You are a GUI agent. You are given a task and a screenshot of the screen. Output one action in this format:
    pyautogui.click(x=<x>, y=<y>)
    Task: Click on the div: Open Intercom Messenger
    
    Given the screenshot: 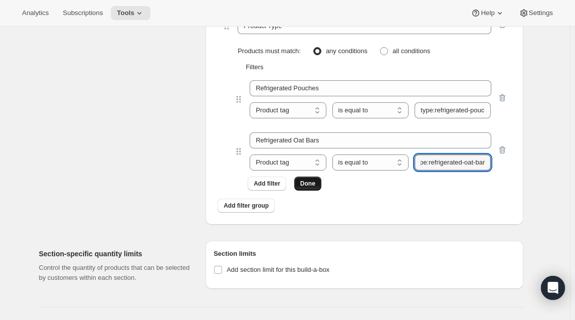 What is the action you would take?
    pyautogui.click(x=553, y=288)
    